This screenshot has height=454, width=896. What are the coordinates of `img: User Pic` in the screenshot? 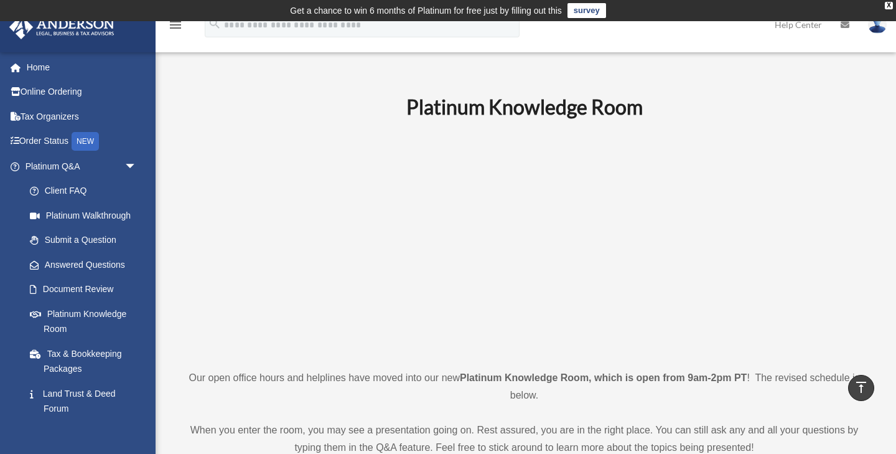 It's located at (878, 24).